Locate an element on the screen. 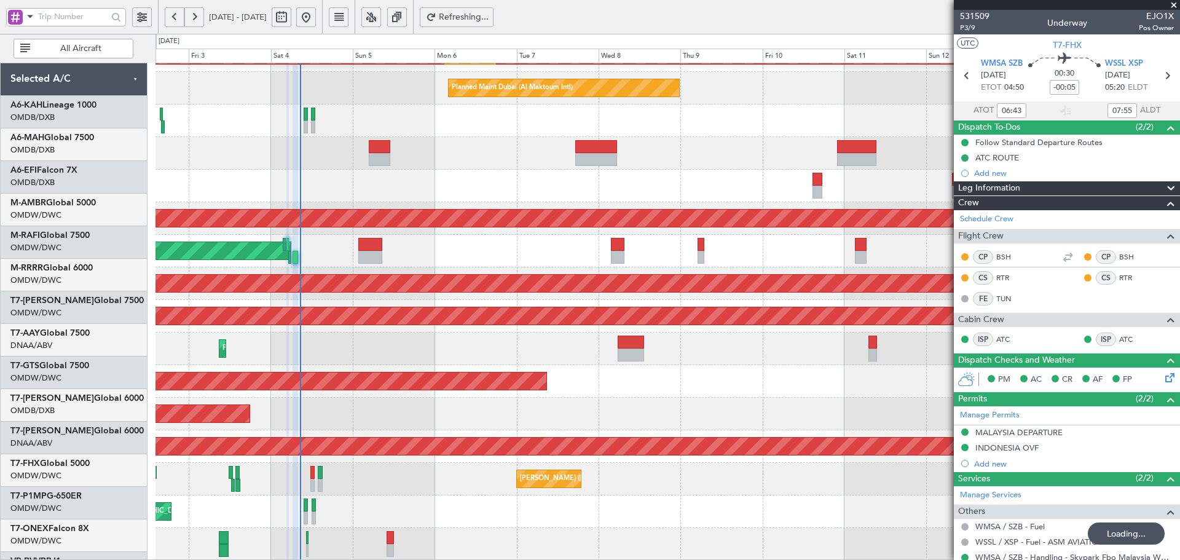  span: WMSA SZB is located at coordinates (1002, 64).